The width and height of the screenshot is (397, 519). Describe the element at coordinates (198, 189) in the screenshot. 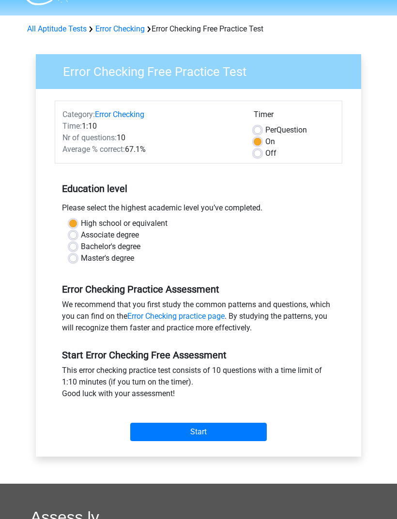

I see `h5: Education level` at that location.